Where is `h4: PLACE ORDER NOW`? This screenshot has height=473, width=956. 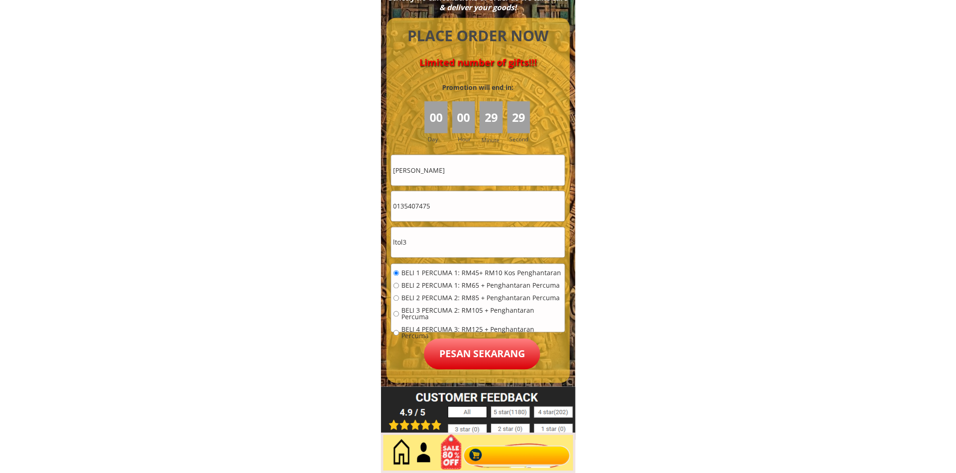
h4: PLACE ORDER NOW is located at coordinates (478, 36).